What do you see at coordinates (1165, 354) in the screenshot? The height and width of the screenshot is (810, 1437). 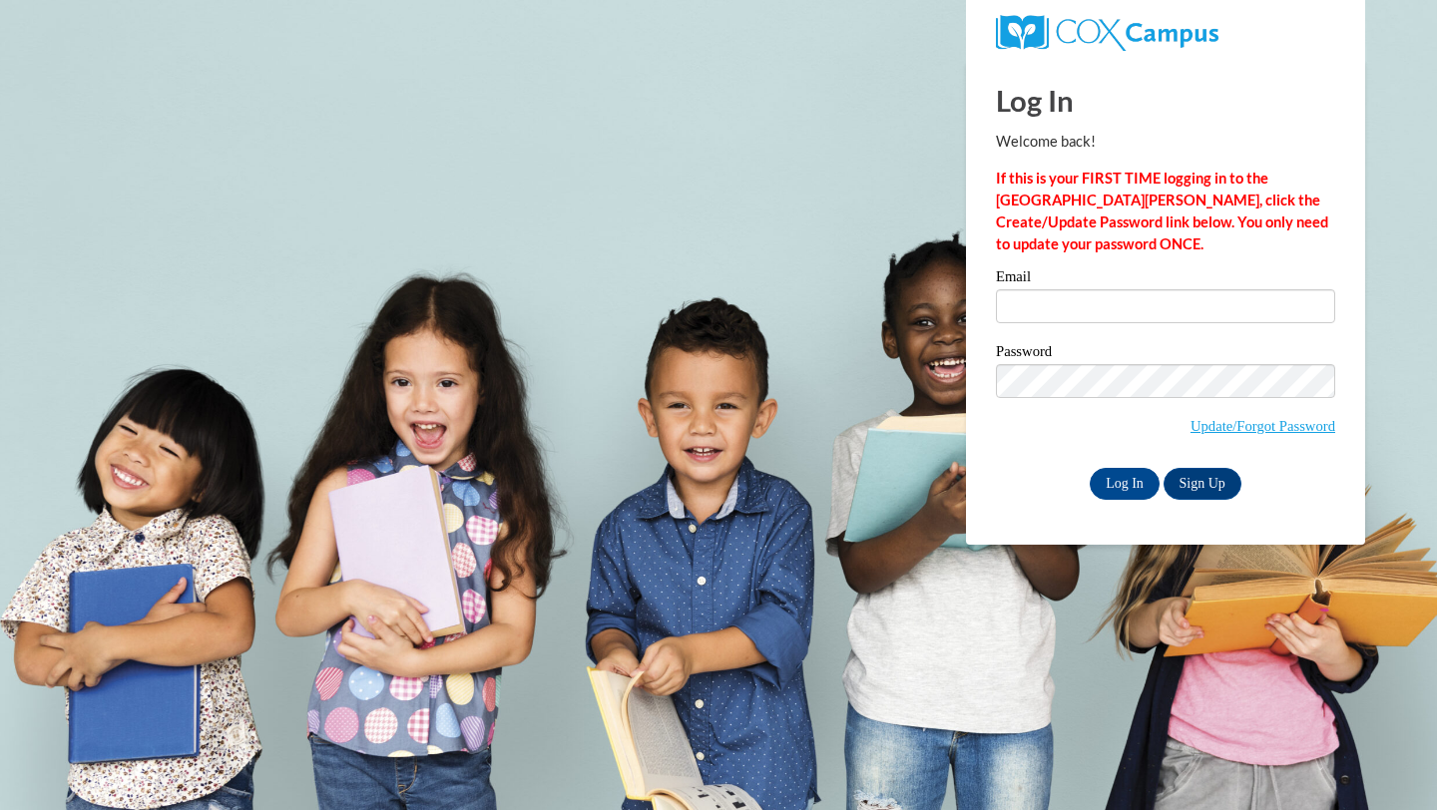 I see `label: Password` at bounding box center [1165, 354].